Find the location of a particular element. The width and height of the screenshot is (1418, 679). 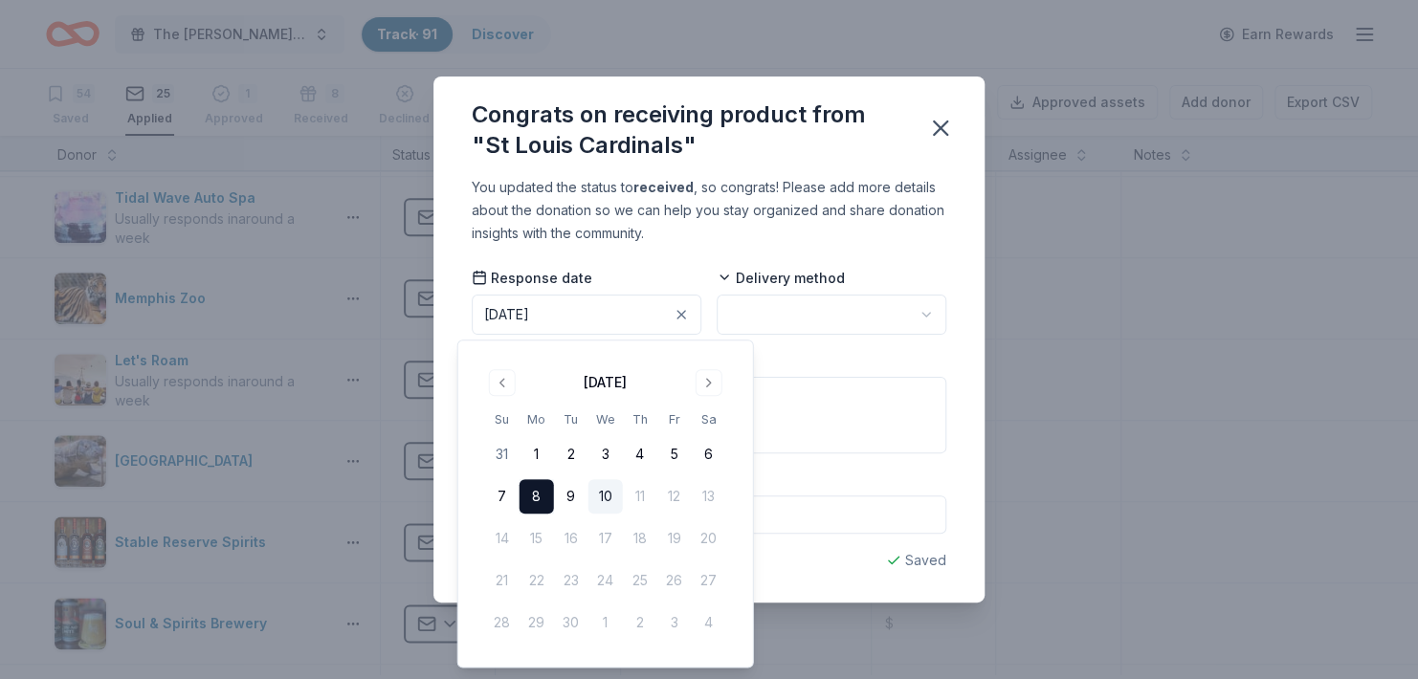

button: 10 is located at coordinates (606, 497).